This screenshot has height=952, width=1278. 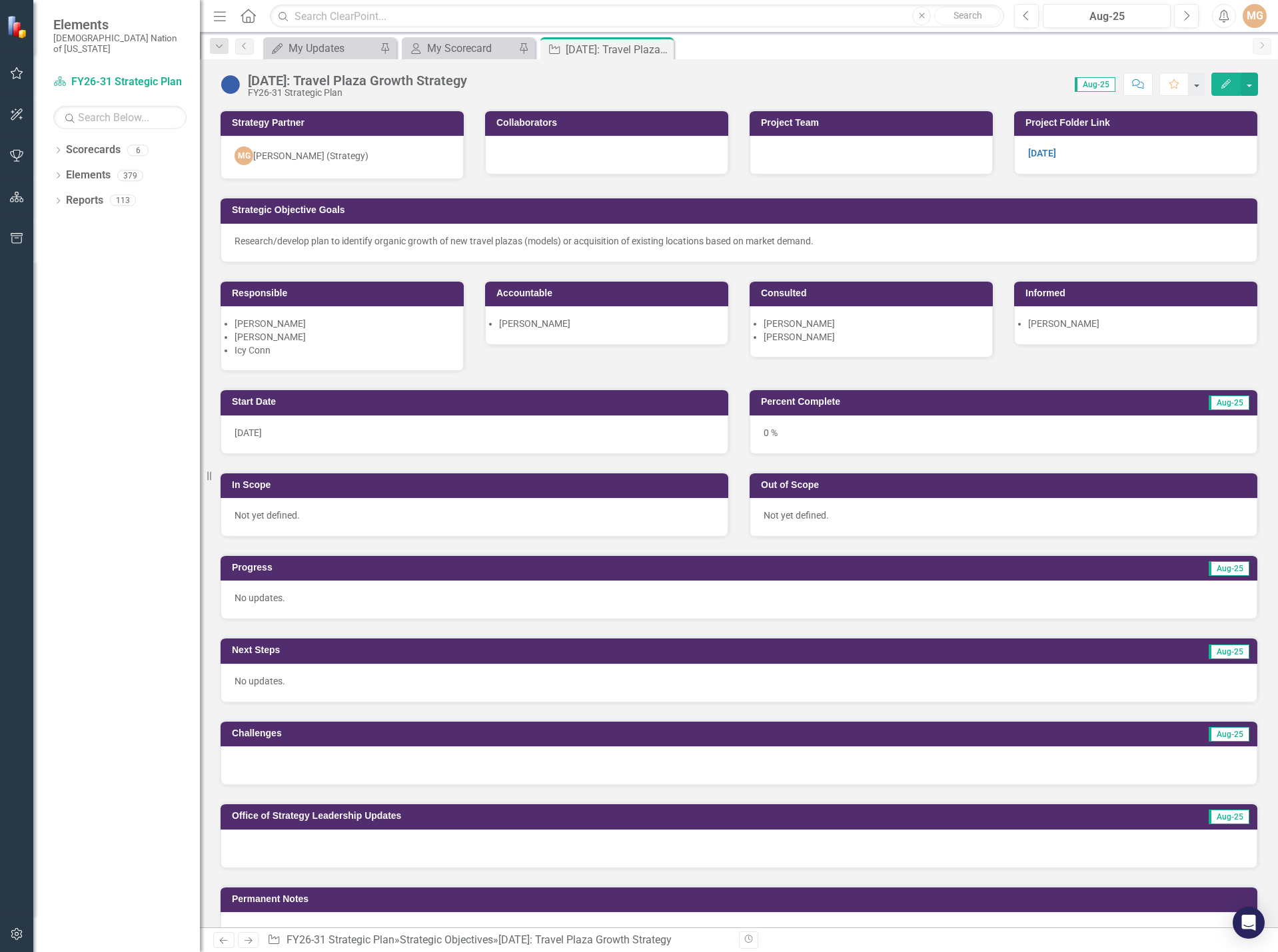 I want to click on div: 379, so click(x=130, y=175).